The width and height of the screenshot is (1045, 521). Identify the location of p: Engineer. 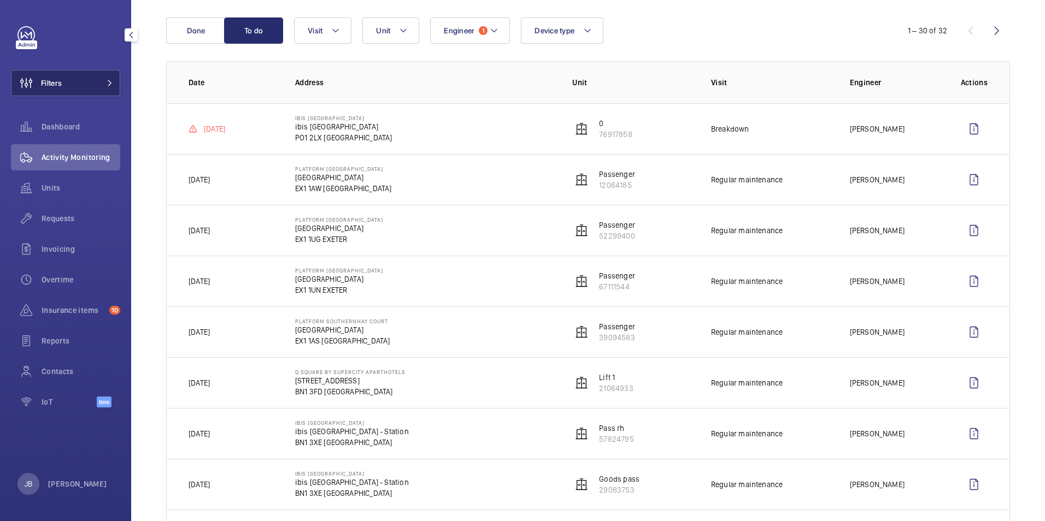
(896, 83).